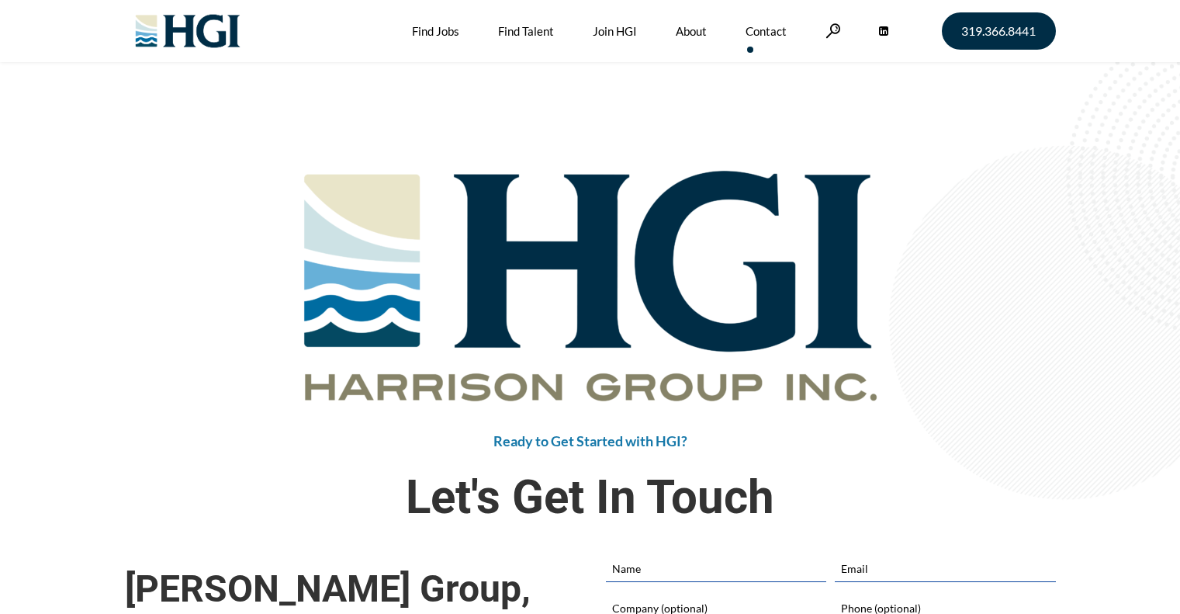 The width and height of the screenshot is (1180, 614). I want to click on span: Let's Get In Touch, so click(590, 497).